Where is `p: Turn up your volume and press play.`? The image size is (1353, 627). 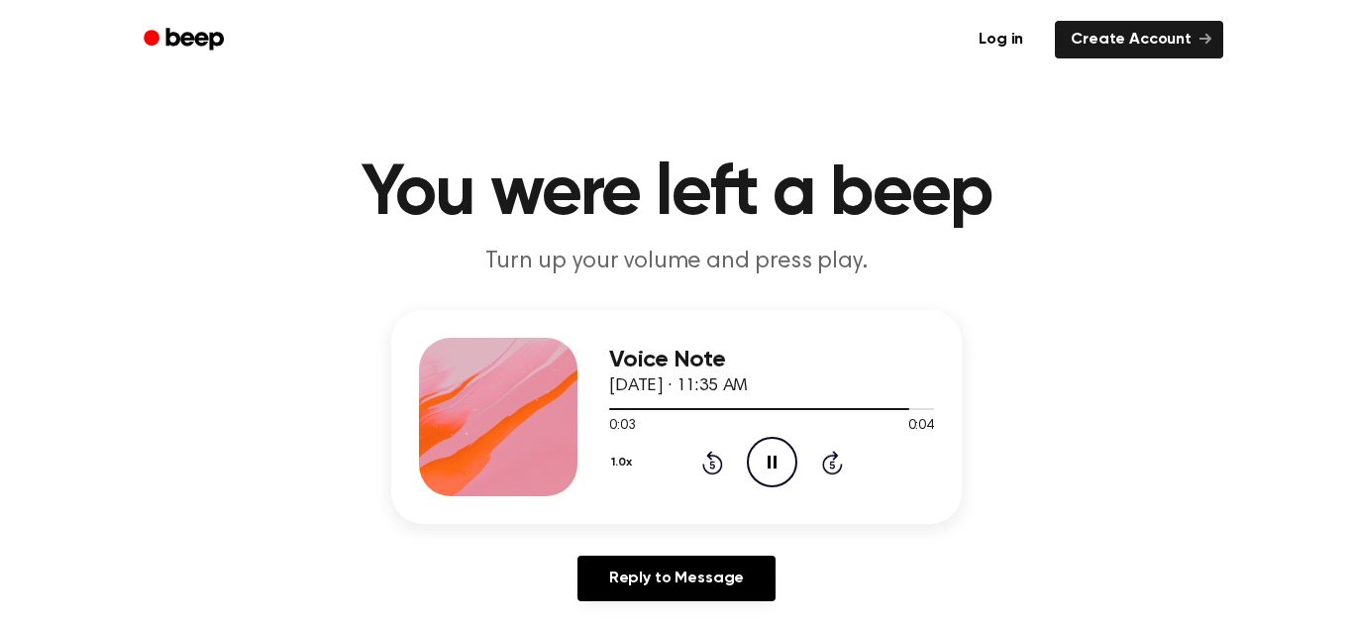 p: Turn up your volume and press play. is located at coordinates (677, 262).